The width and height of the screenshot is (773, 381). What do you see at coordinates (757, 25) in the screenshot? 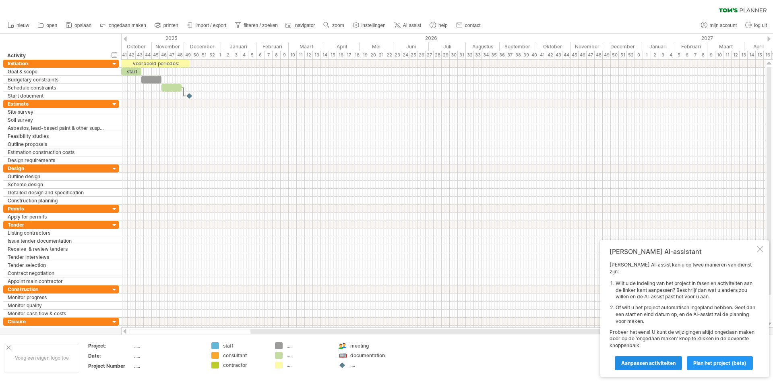
I see `a: log uit` at bounding box center [757, 25].